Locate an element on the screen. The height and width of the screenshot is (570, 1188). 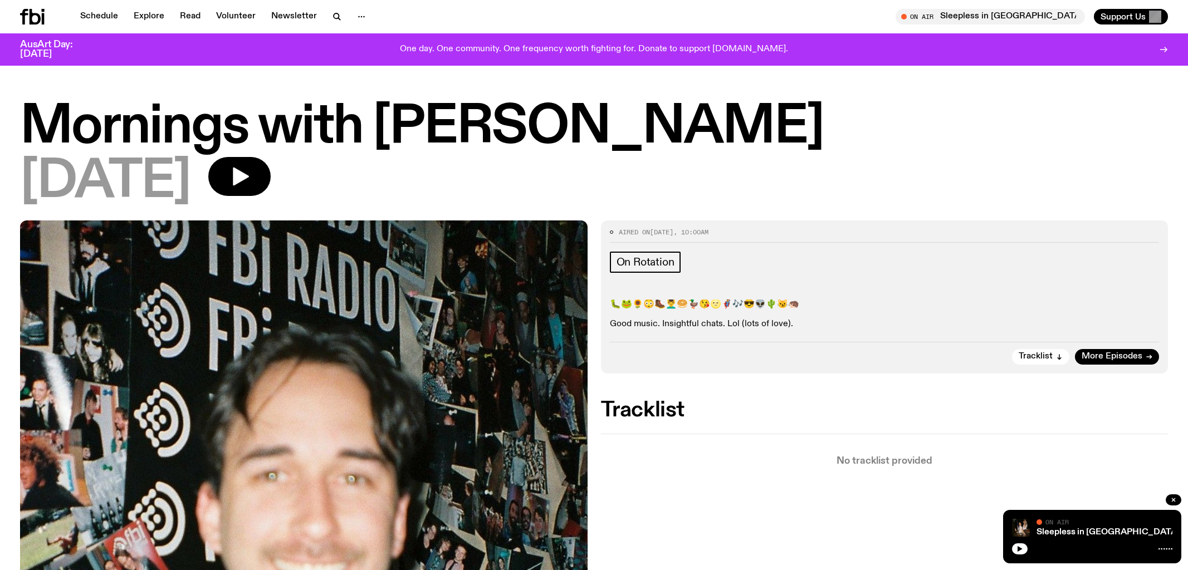
a: Explore is located at coordinates (149, 17).